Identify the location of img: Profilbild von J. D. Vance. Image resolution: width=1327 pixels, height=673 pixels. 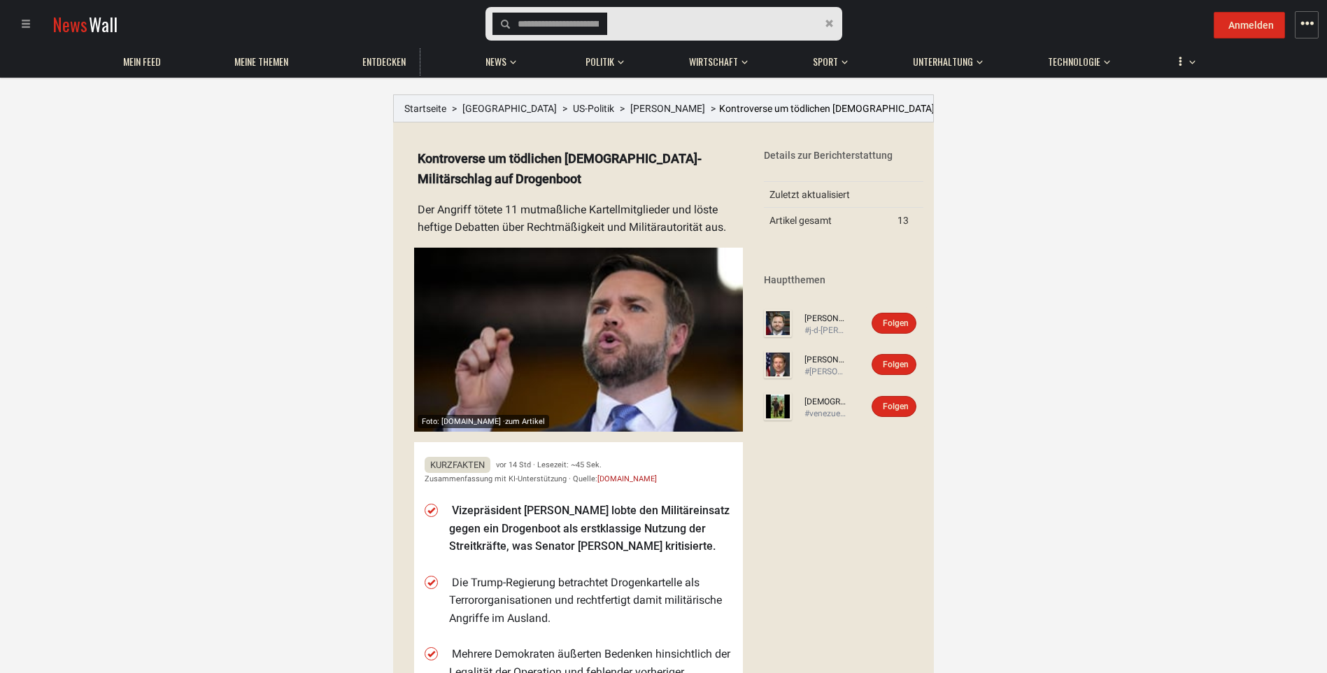
(778, 323).